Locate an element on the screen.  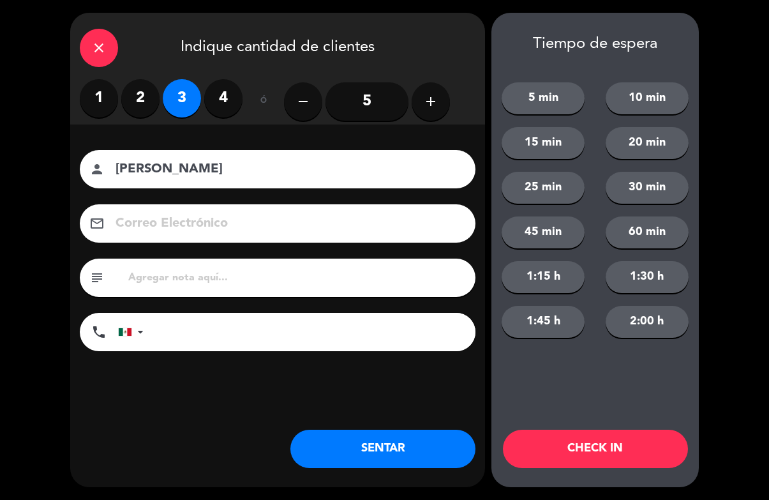
button: 60 min is located at coordinates (648, 232).